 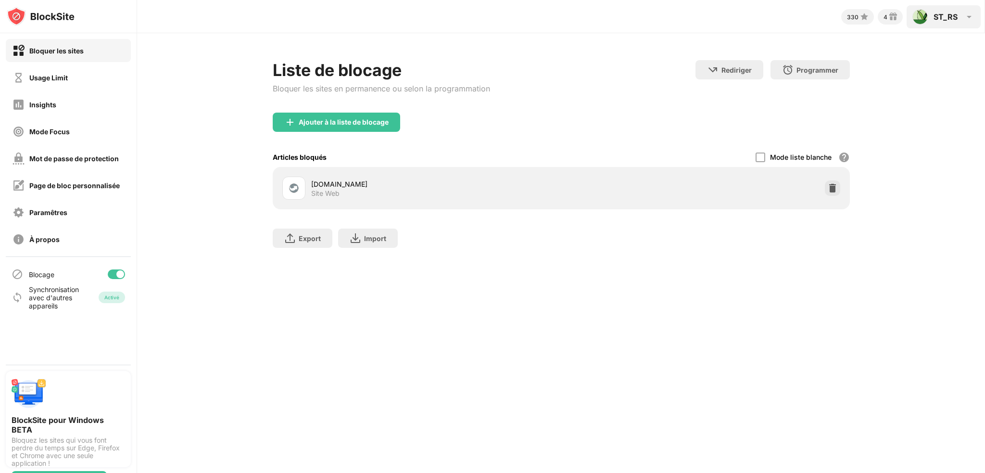 What do you see at coordinates (74, 158) in the screenshot?
I see `div: Mot de passe de protection` at bounding box center [74, 158].